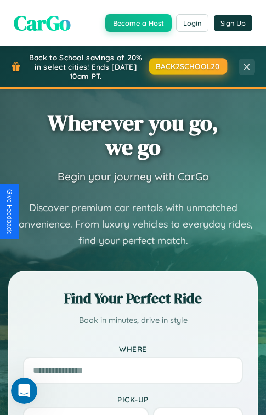 Image resolution: width=266 pixels, height=415 pixels. I want to click on label: Pick-up, so click(133, 399).